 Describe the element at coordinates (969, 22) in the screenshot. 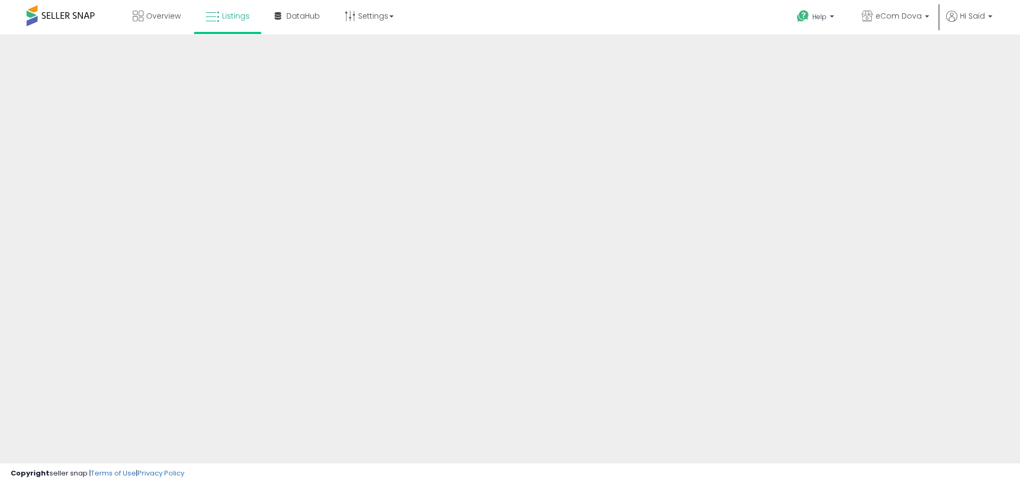

I see `a: Hi Said` at that location.